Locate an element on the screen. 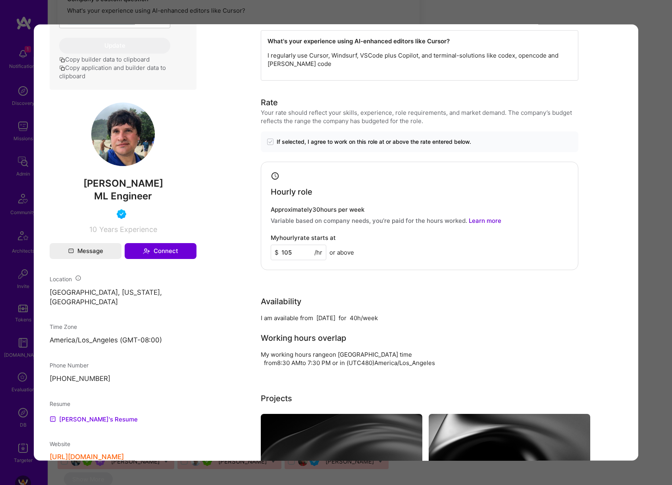 This screenshot has width=672, height=485. span: 8:30 AM to 7:30 PM or is located at coordinates (308, 362).